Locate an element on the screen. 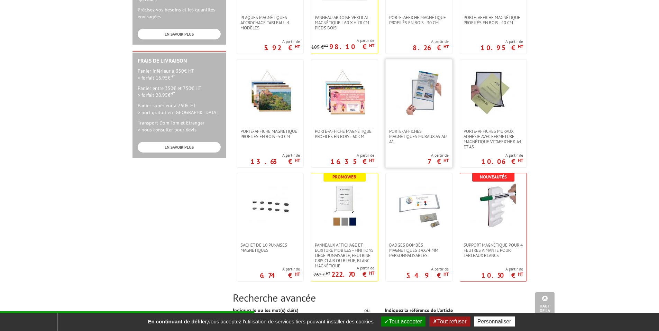  a: PORTE-AFFICHE MAGNÉTIQUE PROFILÉS EN BOIS - 30 cm is located at coordinates (419, 20).